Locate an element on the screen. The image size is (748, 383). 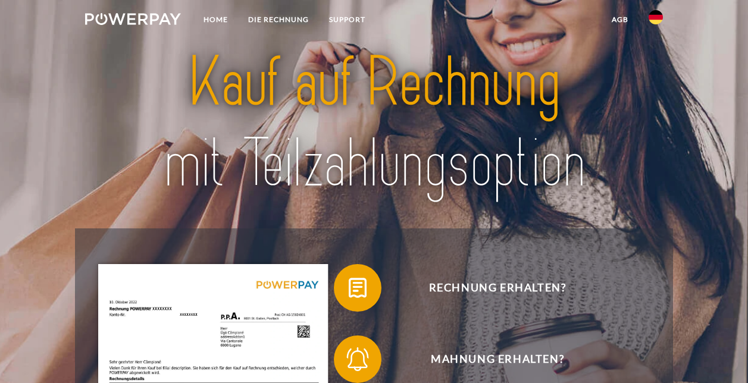
img: title-powerpay_de.svg is located at coordinates (374, 123).